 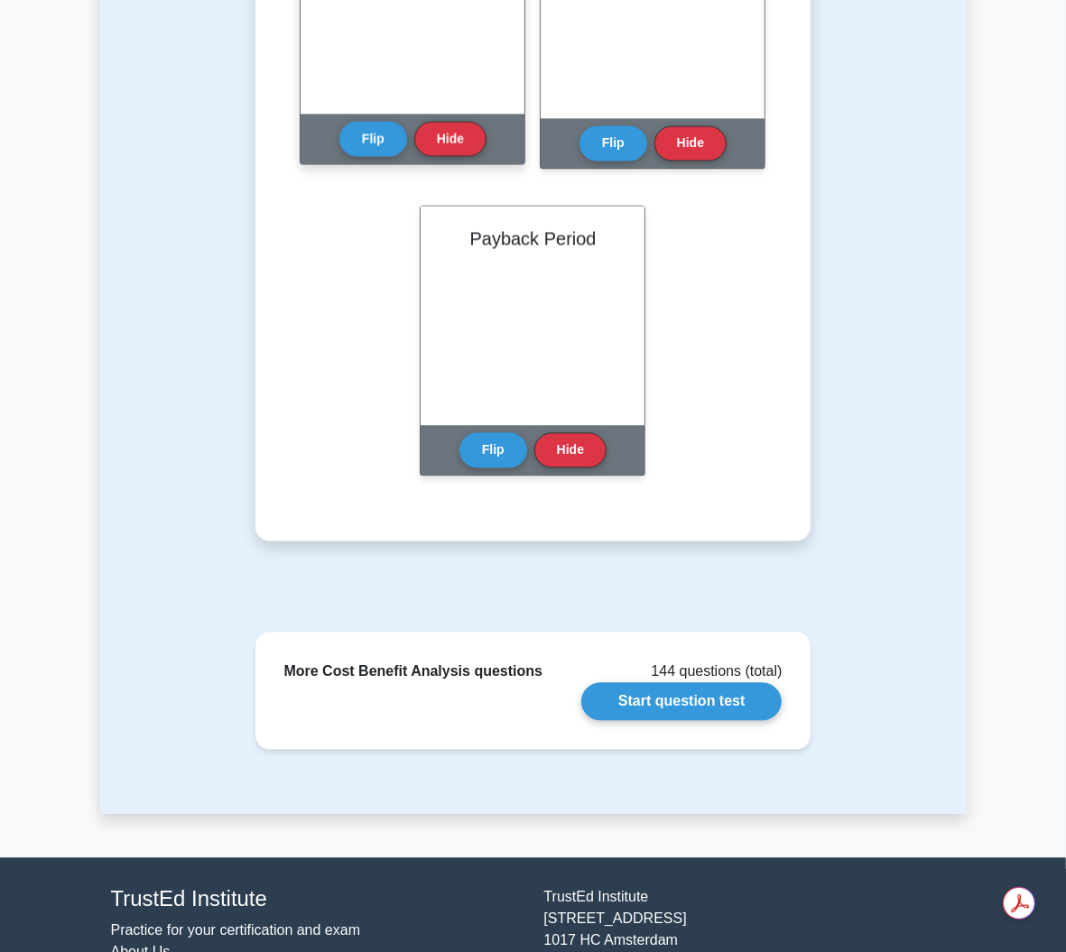 What do you see at coordinates (533, 239) in the screenshot?
I see `h2: Payback Period` at bounding box center [533, 239].